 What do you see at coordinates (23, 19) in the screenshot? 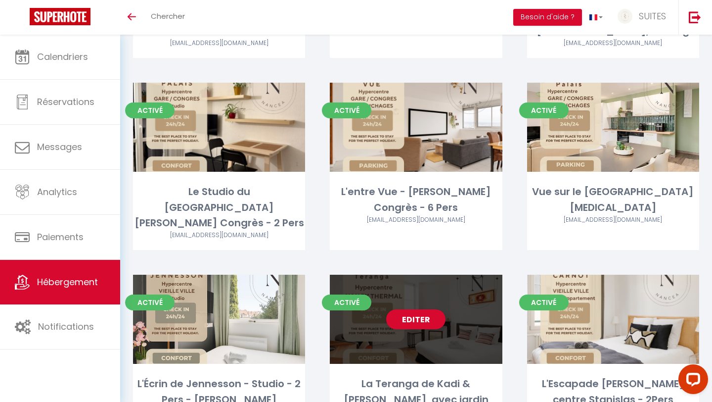
I see `button: Open LiveChat chat widget` at bounding box center [23, 19].